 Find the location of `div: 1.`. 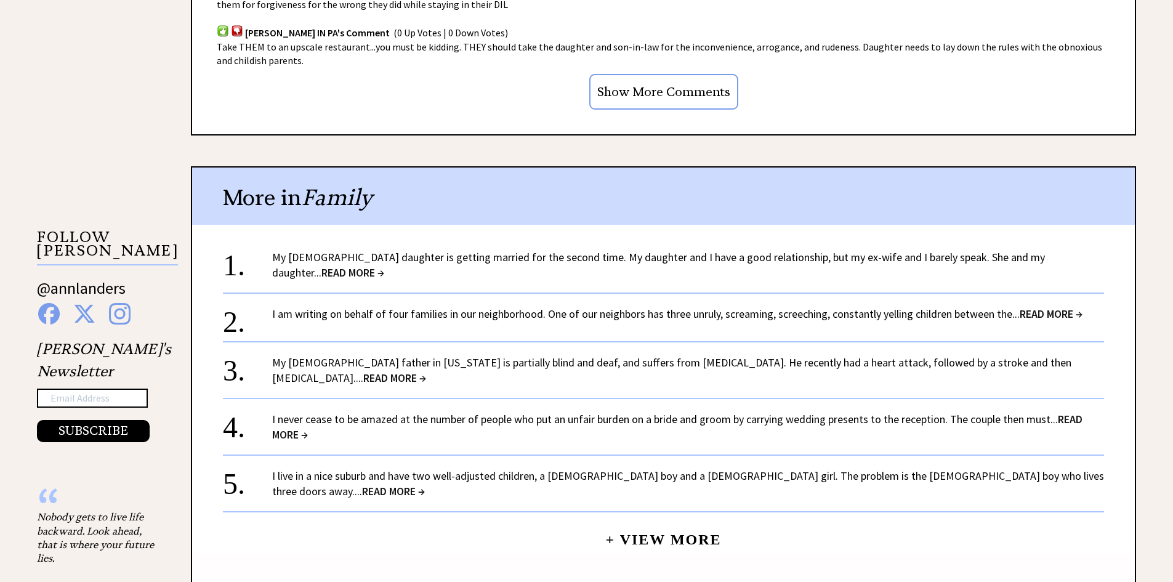

div: 1. is located at coordinates (248, 261).